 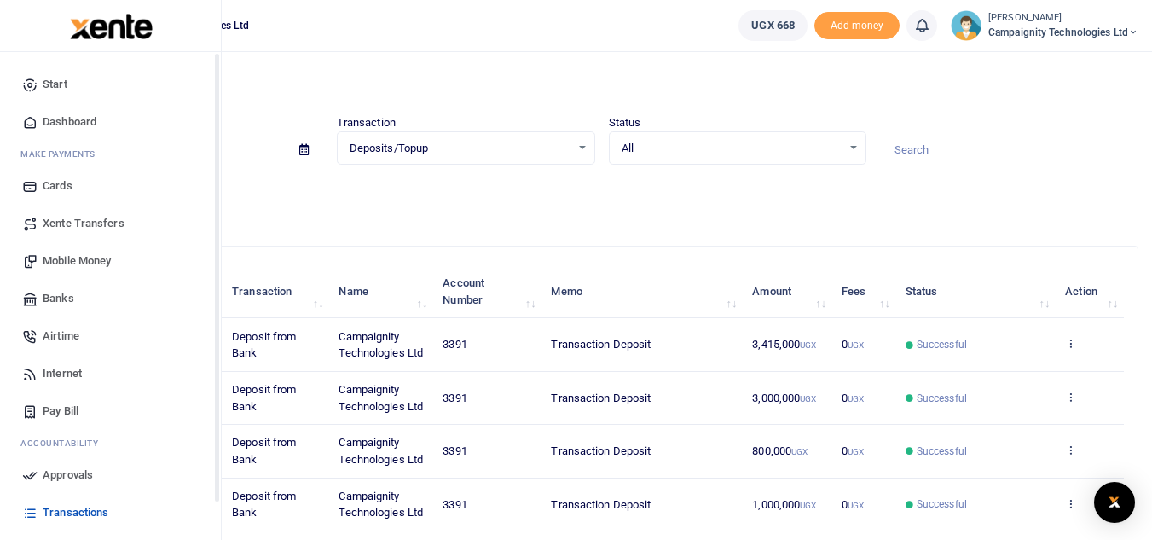 What do you see at coordinates (67, 475) in the screenshot?
I see `span: Approvals` at bounding box center [67, 475].